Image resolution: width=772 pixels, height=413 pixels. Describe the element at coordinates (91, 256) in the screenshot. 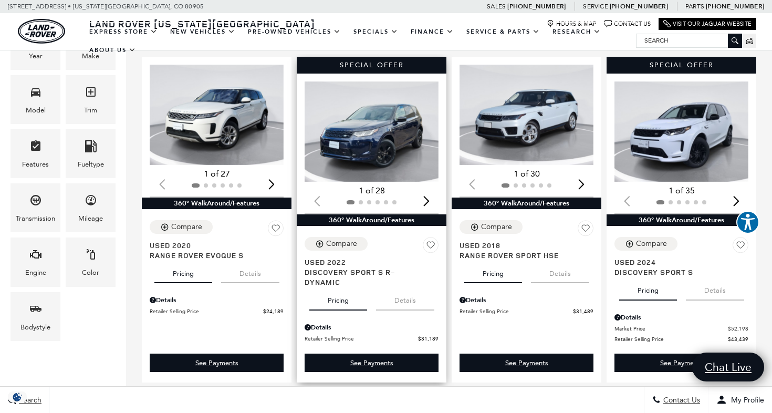

I see `span: Color` at that location.